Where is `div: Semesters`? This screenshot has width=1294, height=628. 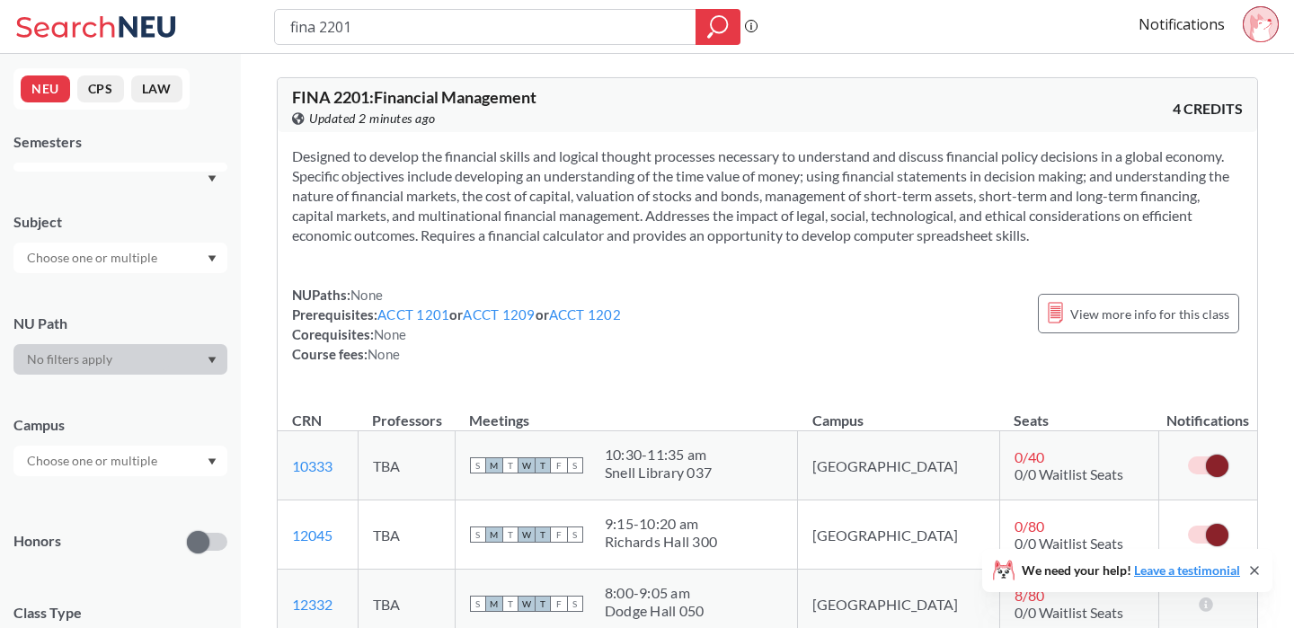
div: Semesters is located at coordinates (120, 142).